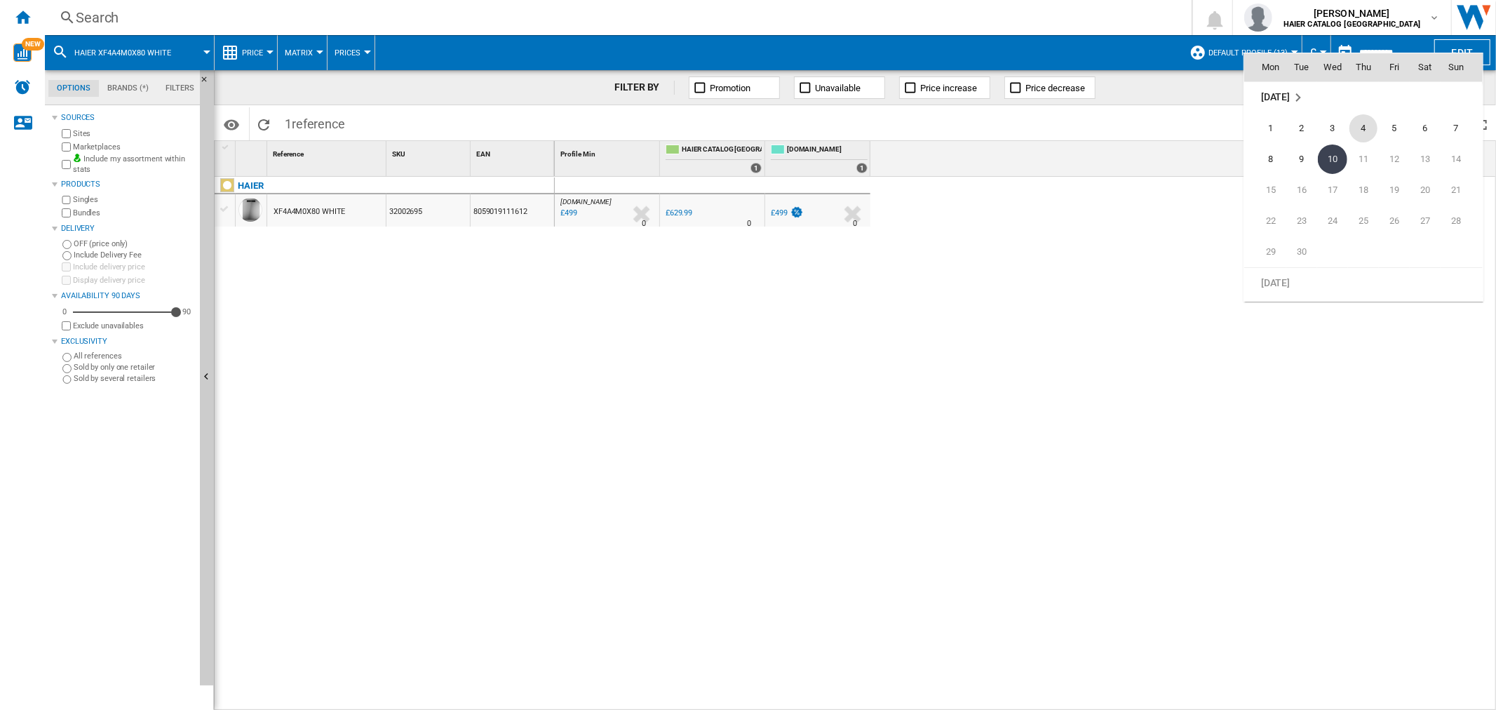 The width and height of the screenshot is (1496, 710). I want to click on td: Friday September 26 2025, so click(1394, 221).